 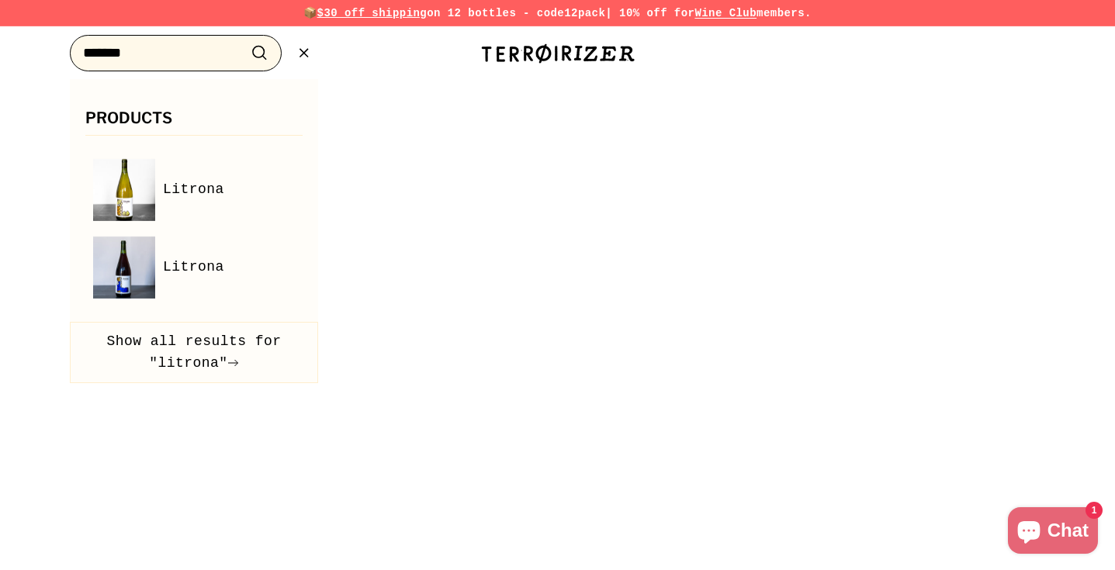 What do you see at coordinates (584, 13) in the screenshot?
I see `strong: 12pack` at bounding box center [584, 13].